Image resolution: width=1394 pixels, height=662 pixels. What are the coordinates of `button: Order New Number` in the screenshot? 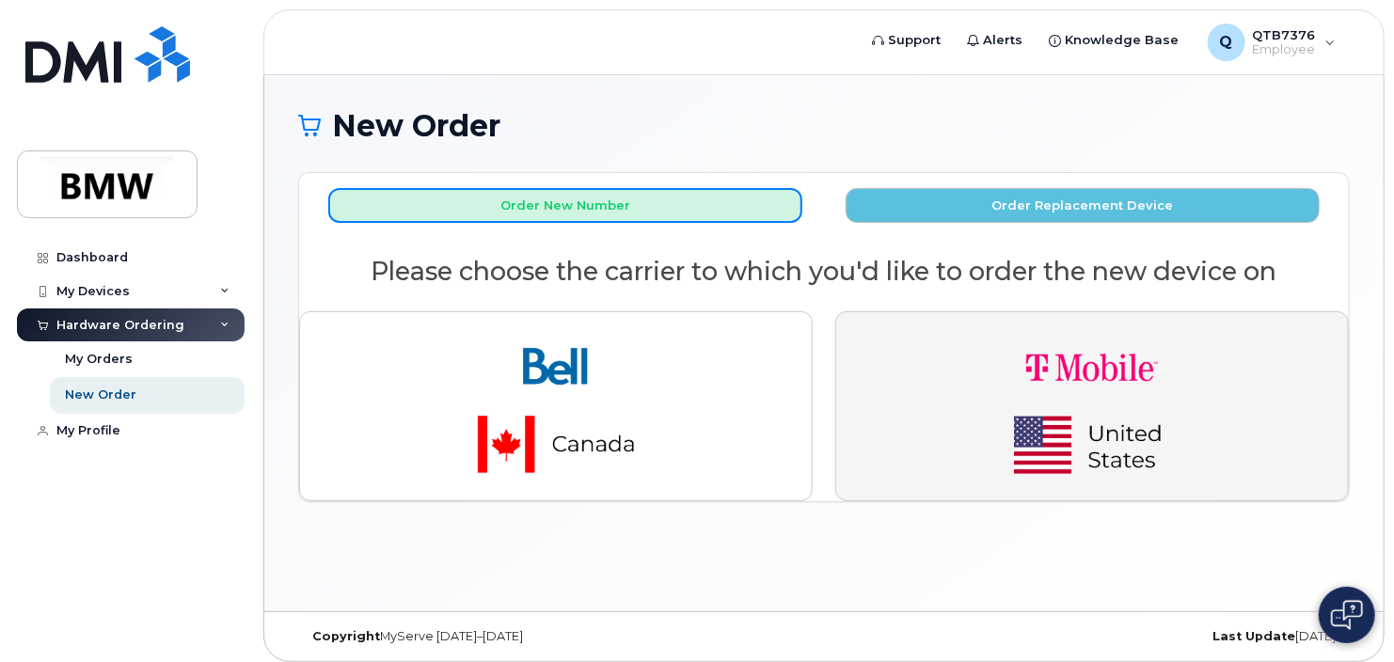 It's located at (565, 205).